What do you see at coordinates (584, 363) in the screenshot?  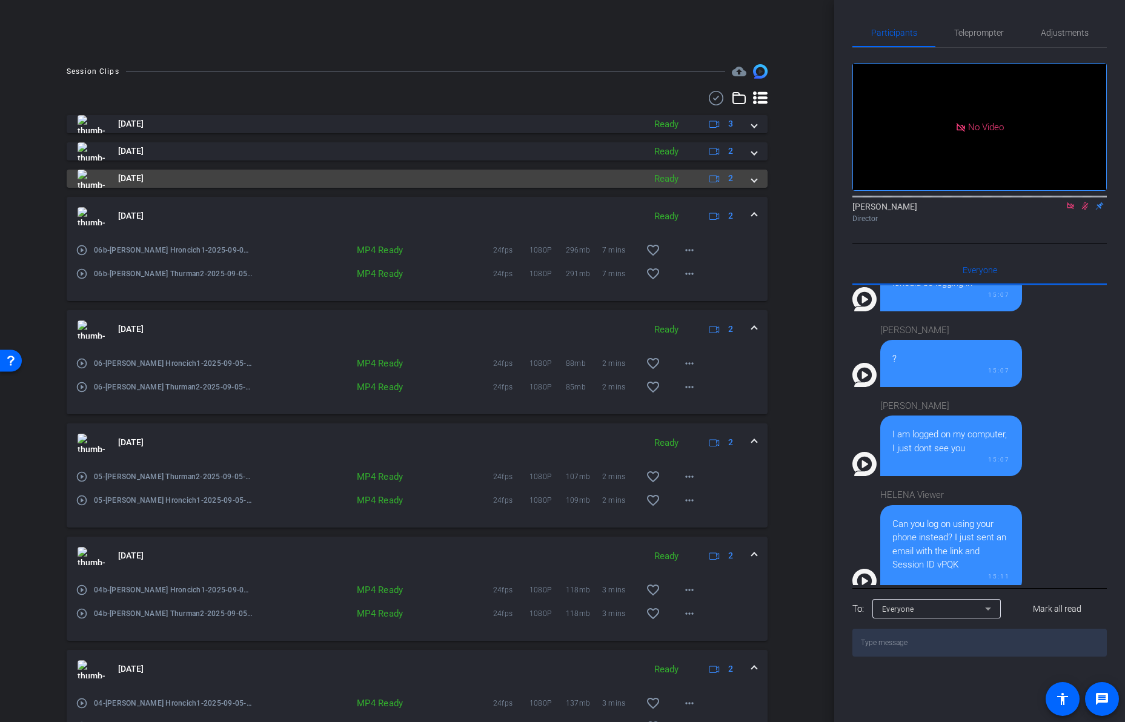 I see `span: 88mb` at bounding box center [584, 363].